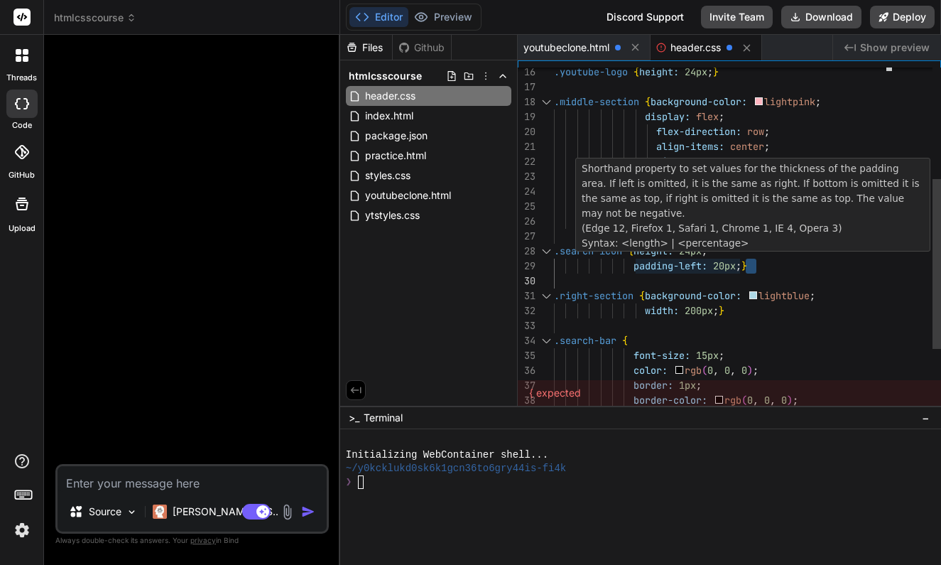 This screenshot has height=565, width=941. What do you see at coordinates (526, 295) in the screenshot?
I see `div: 31` at bounding box center [526, 295].